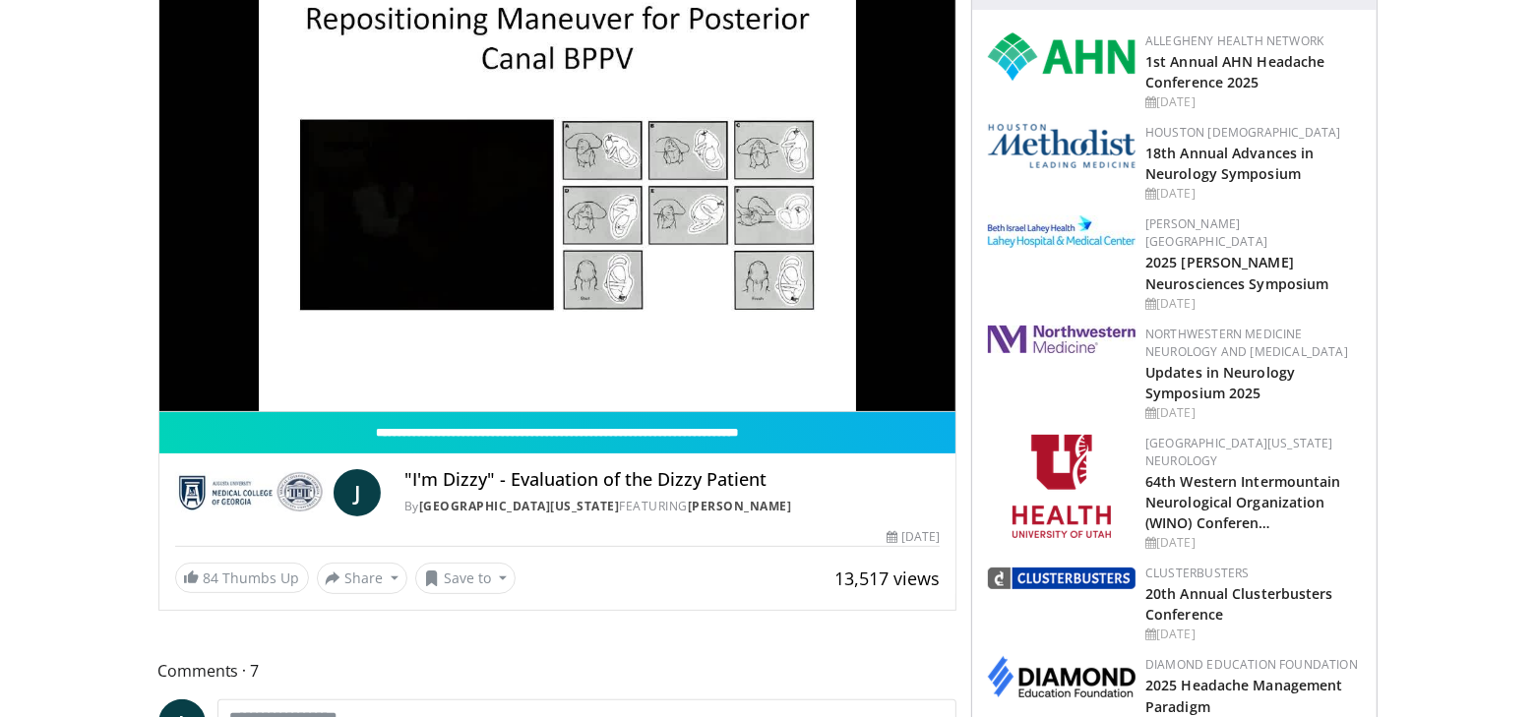  What do you see at coordinates (1062, 339) in the screenshot?
I see `img: 2a462fb6-9365-492a-ac79-3166a6f924d8.png.150x105_q85_autocrop_double_scale_upscale_version-0.2.jpg` at bounding box center [1062, 339].